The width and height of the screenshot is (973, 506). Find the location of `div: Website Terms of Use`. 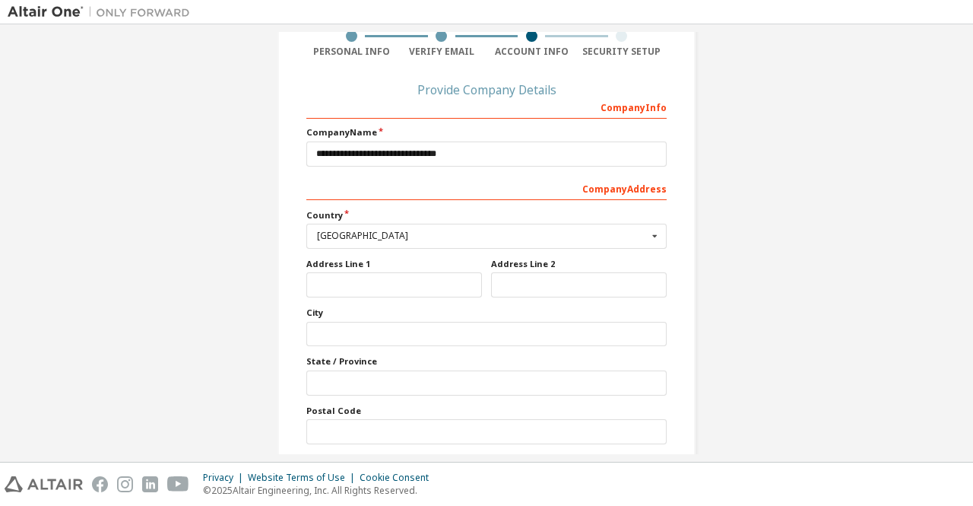

div: Website Terms of Use is located at coordinates (303, 478).